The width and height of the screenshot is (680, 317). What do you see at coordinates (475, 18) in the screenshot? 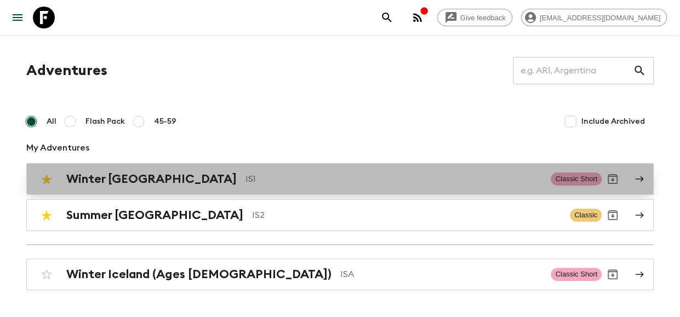
I see `a: Give feedback` at bounding box center [475, 18].